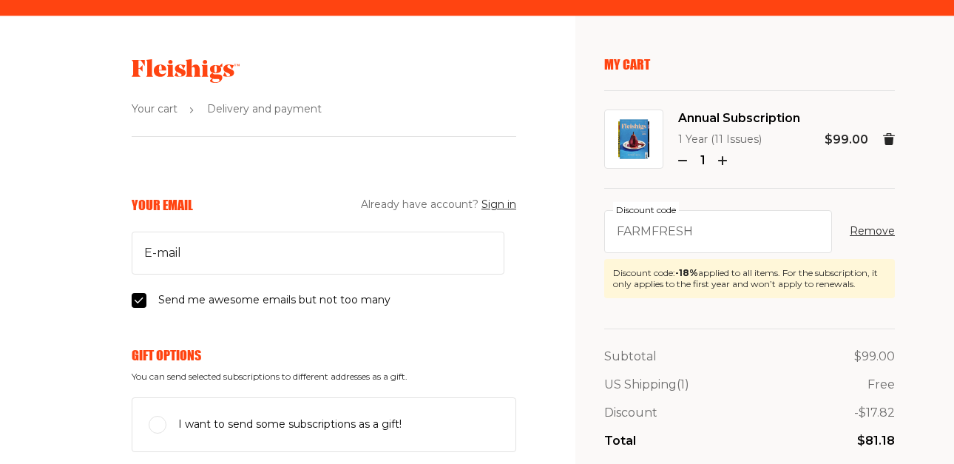 The width and height of the screenshot is (954, 464). Describe the element at coordinates (631, 413) in the screenshot. I see `p: Discount` at that location.